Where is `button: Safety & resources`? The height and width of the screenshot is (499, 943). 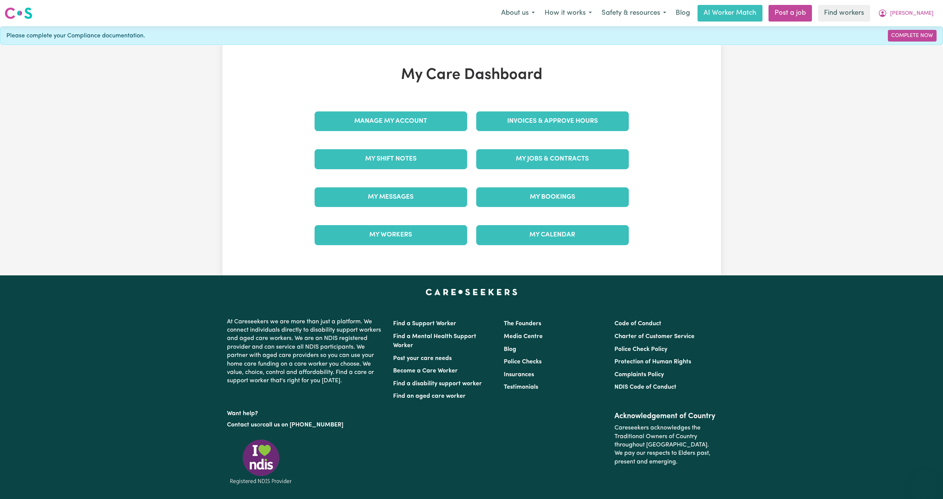
button: Safety & resources is located at coordinates (634, 13).